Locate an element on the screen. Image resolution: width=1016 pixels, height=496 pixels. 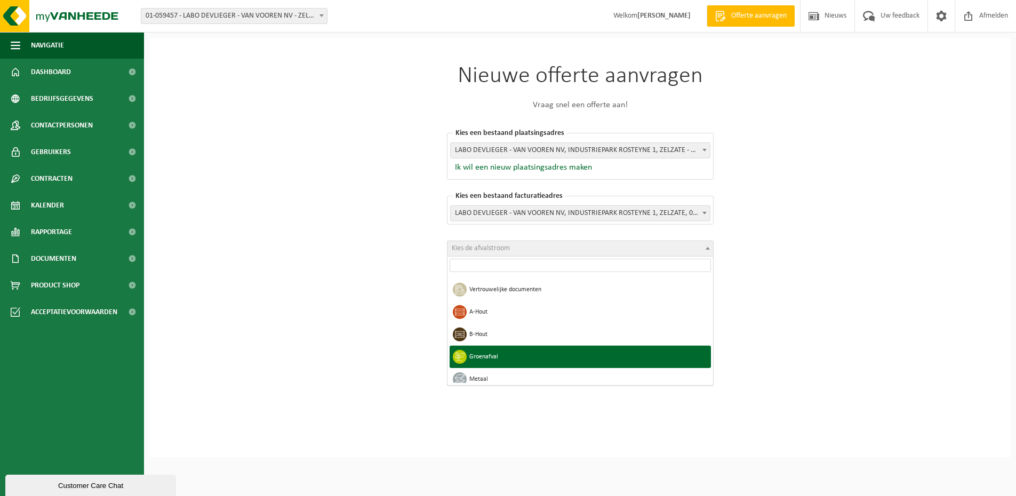
span: B-Hout is located at coordinates (587, 335).